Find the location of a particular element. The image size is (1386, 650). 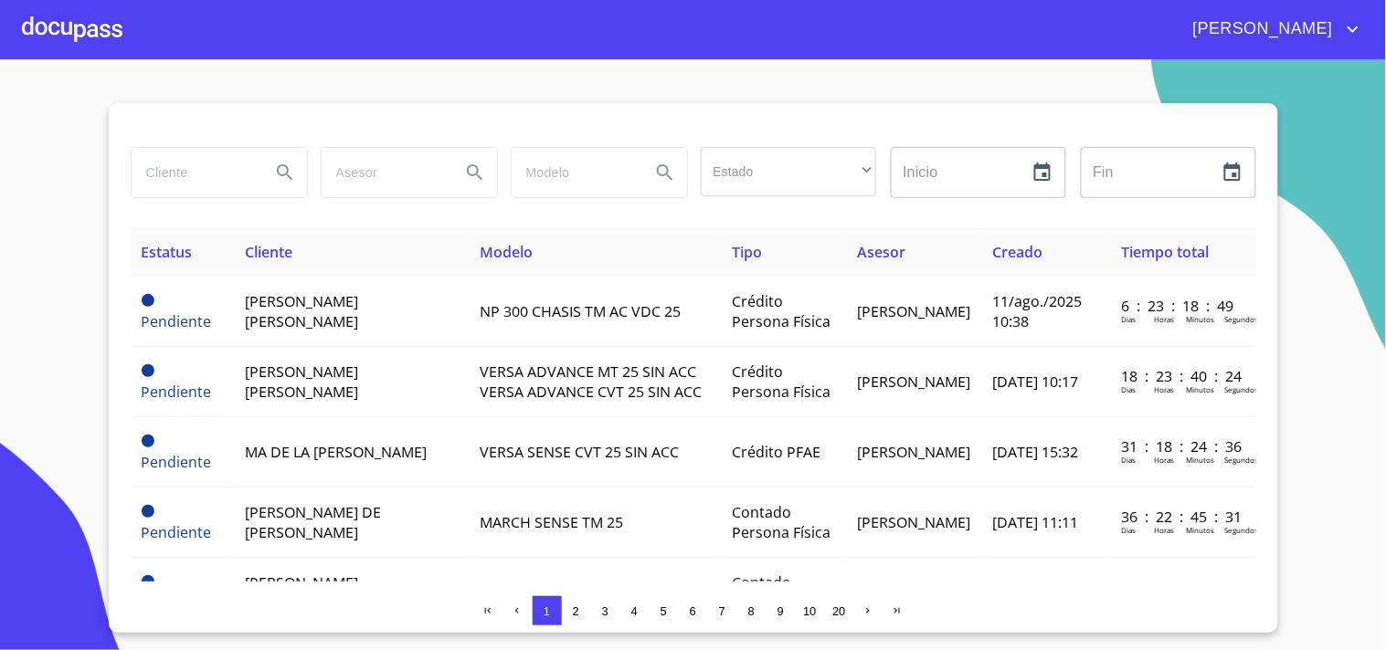

span: Tiempo total is located at coordinates (1165, 252).